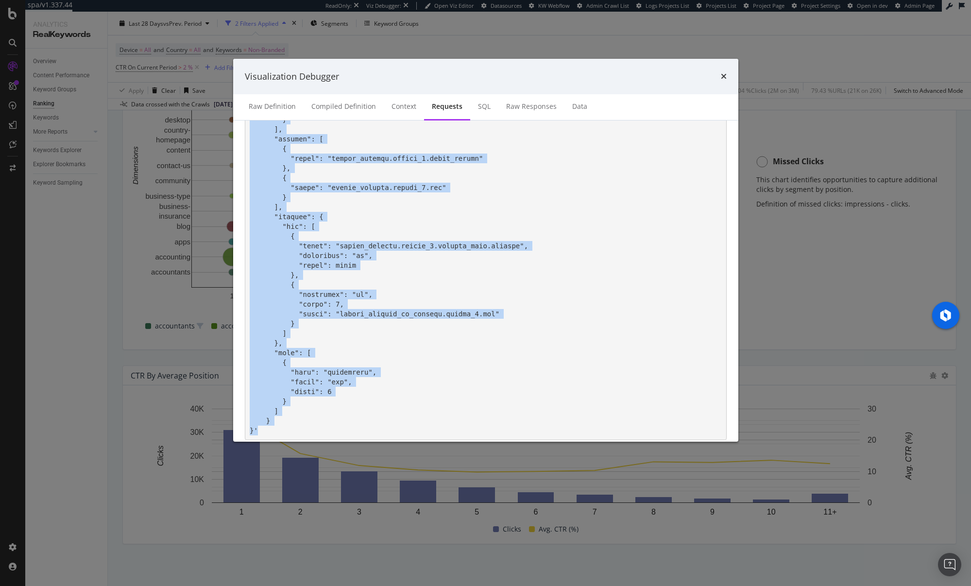  What do you see at coordinates (292, 77) in the screenshot?
I see `div: Visualization Debugger` at bounding box center [292, 77].